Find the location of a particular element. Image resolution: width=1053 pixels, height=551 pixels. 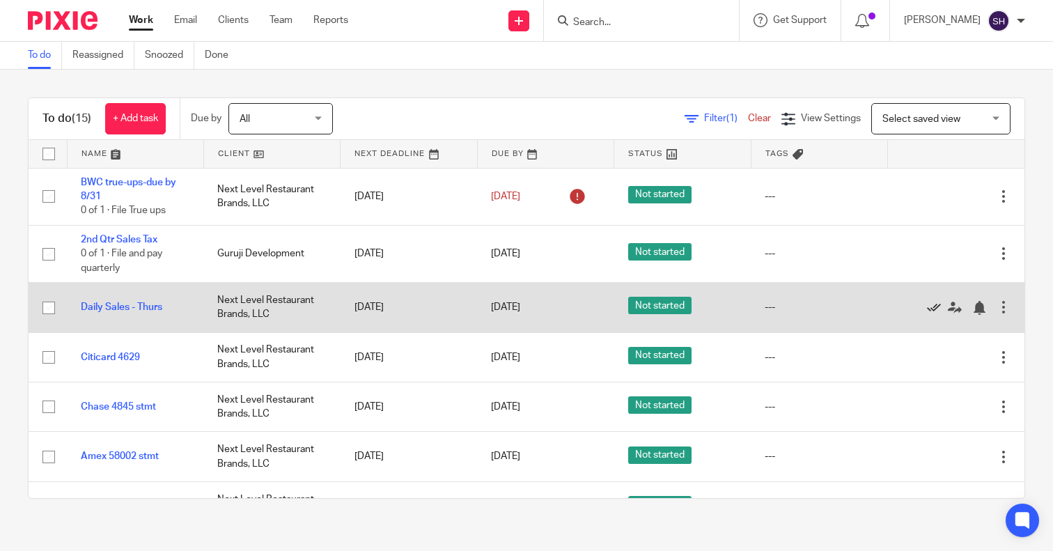

a: Mark as done is located at coordinates (938, 307).